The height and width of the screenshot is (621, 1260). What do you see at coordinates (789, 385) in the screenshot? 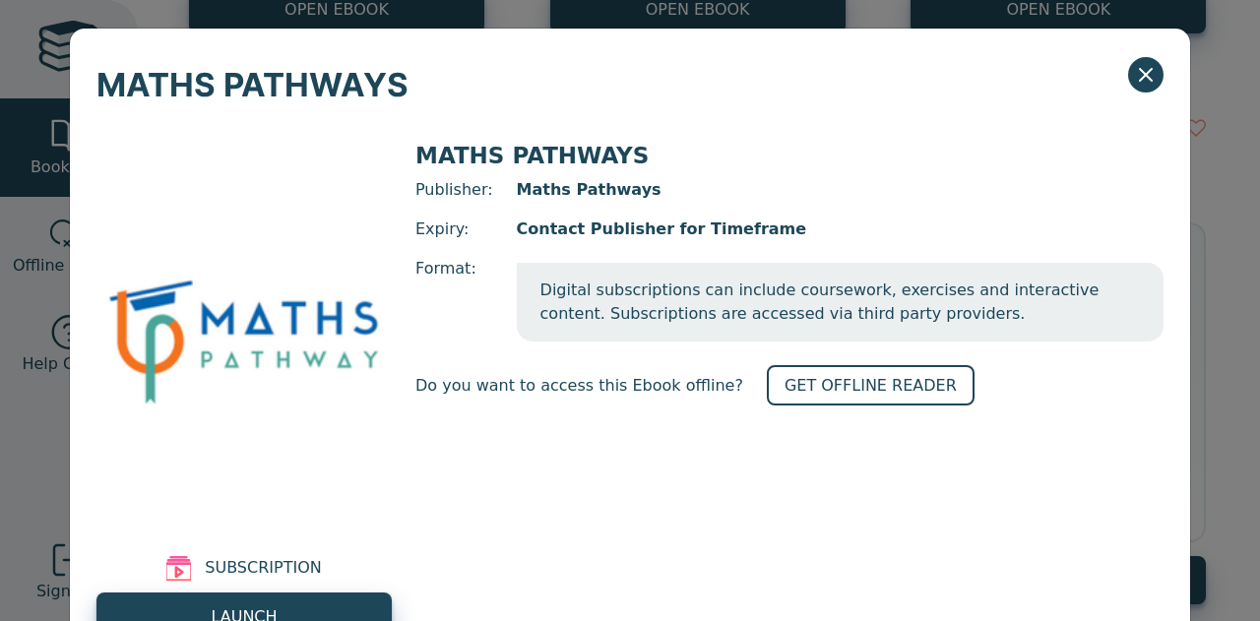
I see `div: Do you want to access this Ebook offline?` at bounding box center [789, 385].